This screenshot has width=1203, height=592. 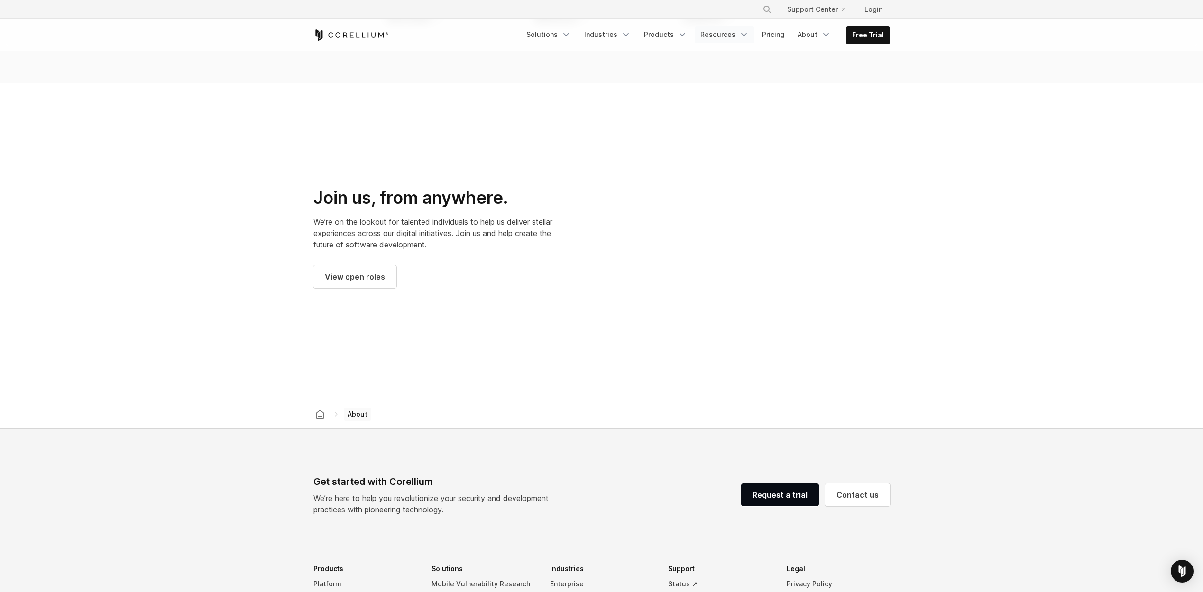 What do you see at coordinates (365, 584) in the screenshot?
I see `a: Platform` at bounding box center [365, 584].